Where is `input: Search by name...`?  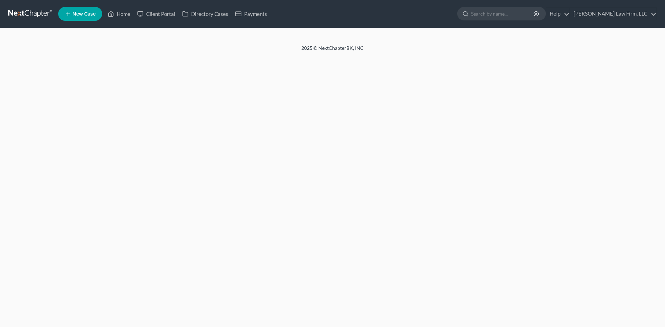
input: Search by name... is located at coordinates (503, 14).